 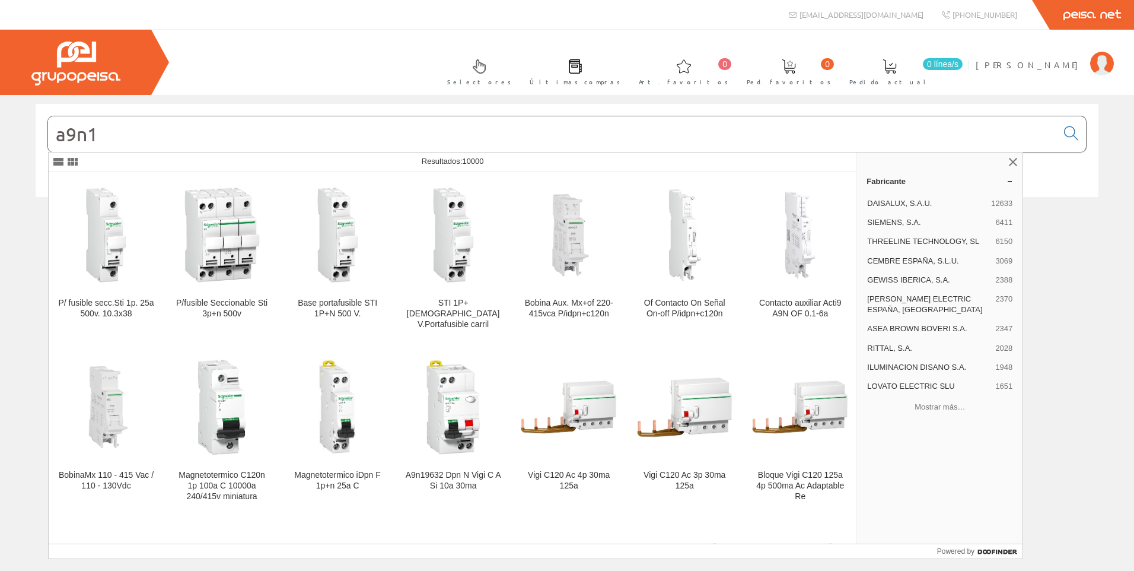 I want to click on span: DAISALUX, S.A.U., so click(x=927, y=204).